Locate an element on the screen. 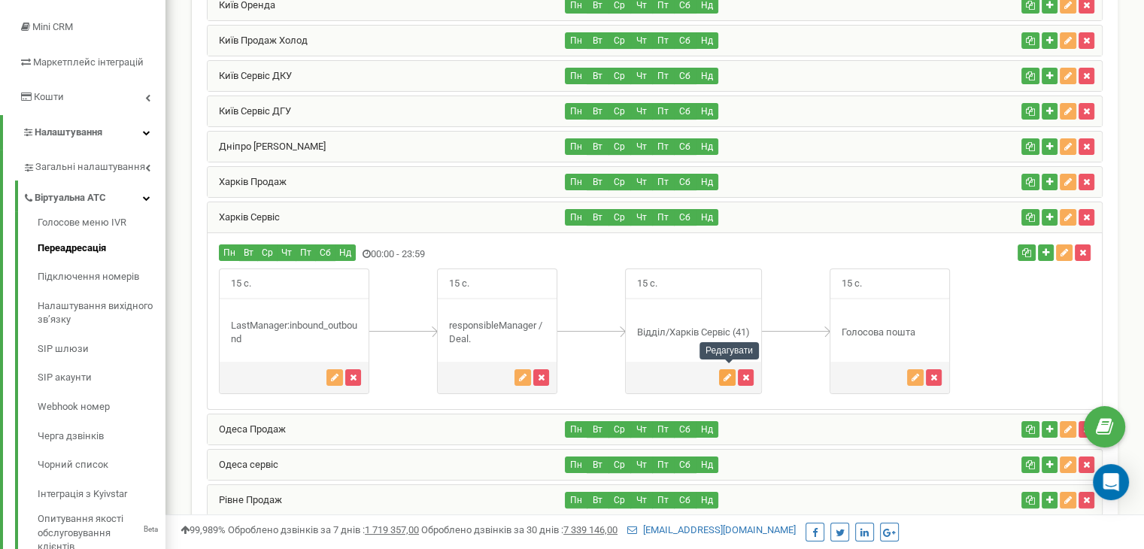 The image size is (1144, 549). a: Інтеграція з Kyivstar is located at coordinates (102, 494).